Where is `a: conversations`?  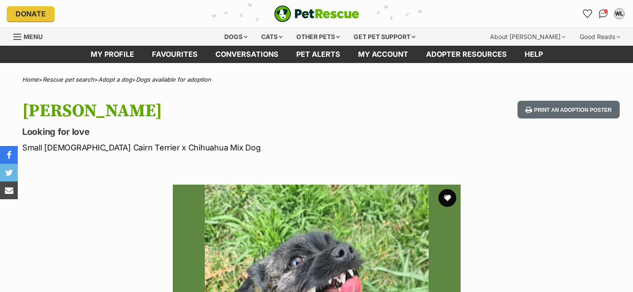
a: conversations is located at coordinates (247, 54).